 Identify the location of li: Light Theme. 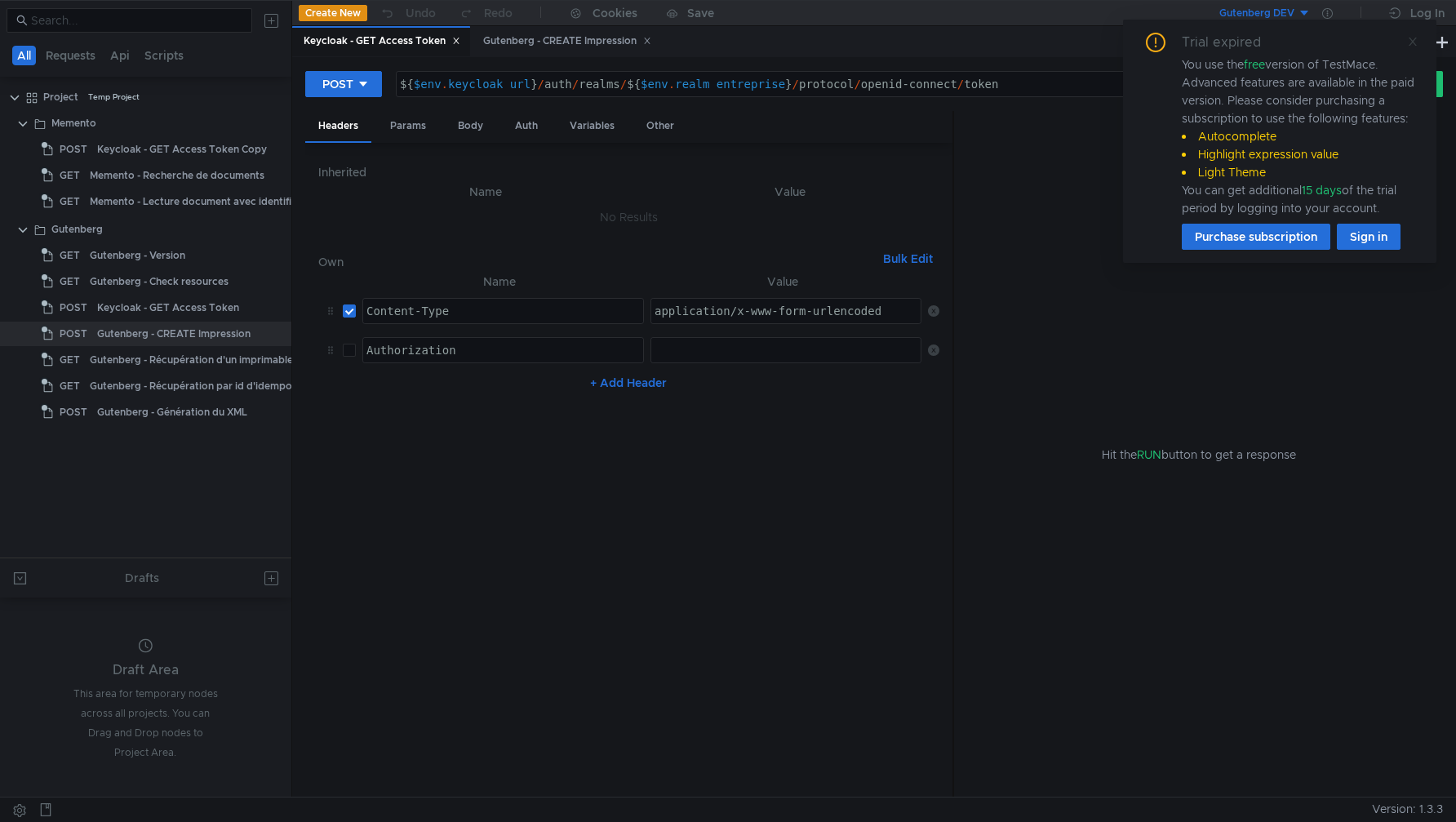
(1299, 172).